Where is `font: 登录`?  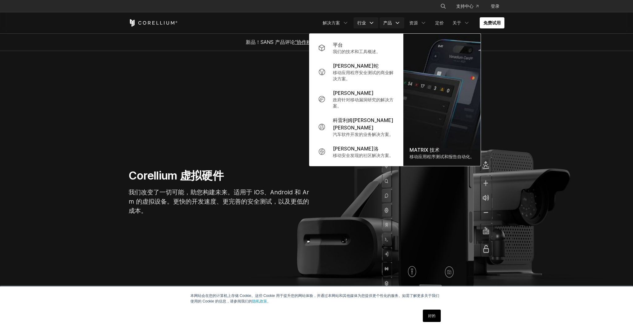
font: 登录 is located at coordinates (495, 6).